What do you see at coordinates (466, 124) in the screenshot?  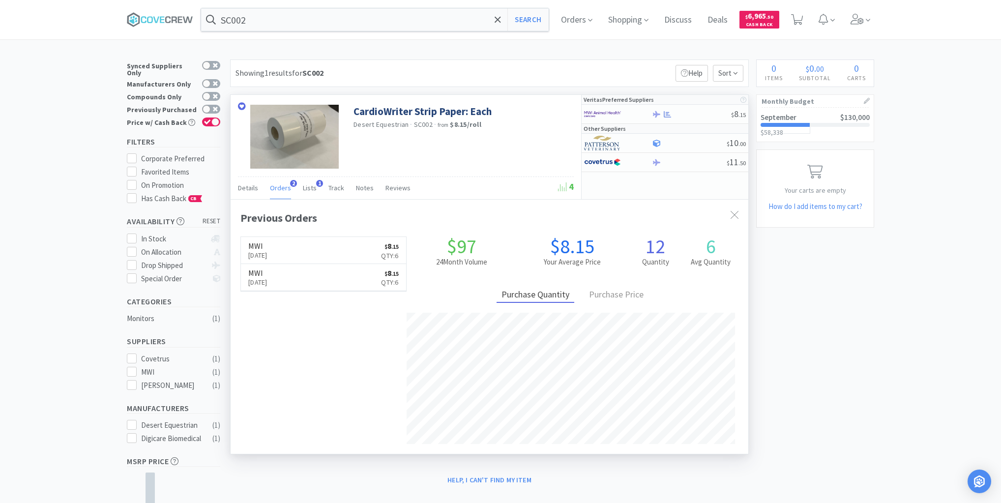 I see `strong: $8.15 / roll` at bounding box center [466, 124].